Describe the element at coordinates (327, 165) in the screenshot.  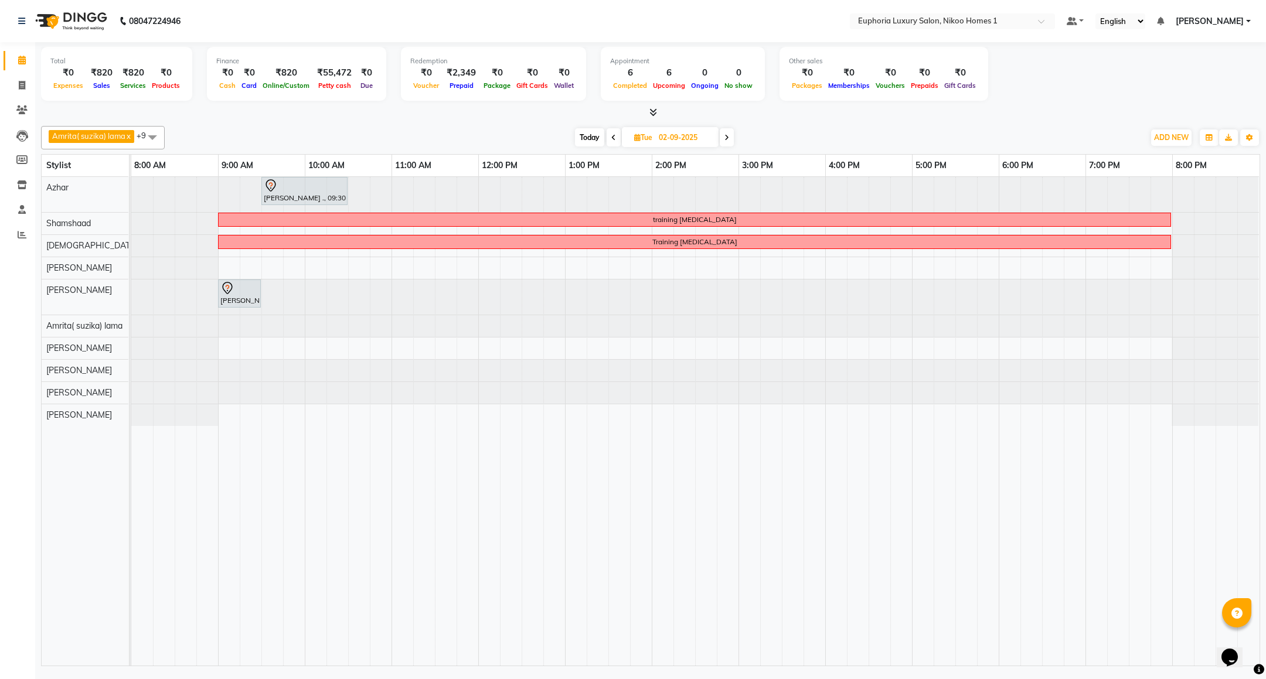
I see `a: 10:00 AM` at that location.